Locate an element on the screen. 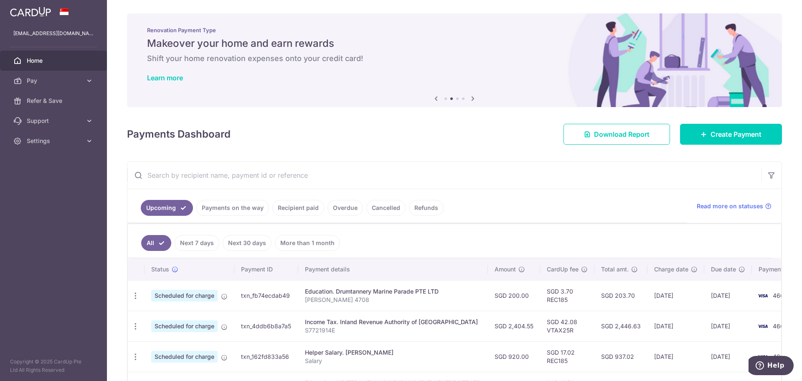 The width and height of the screenshot is (802, 381). span: Help is located at coordinates (27, 10).